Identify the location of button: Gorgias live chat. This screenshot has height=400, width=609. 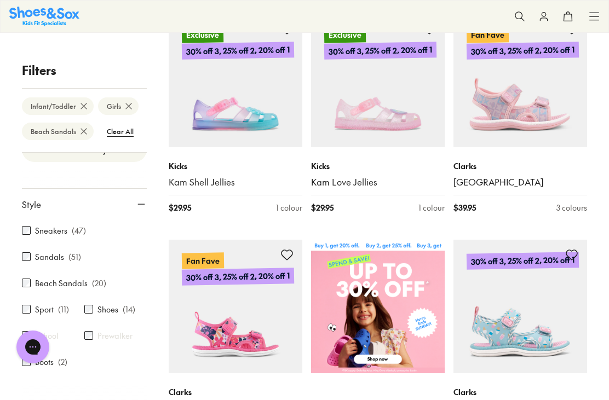
(22, 20).